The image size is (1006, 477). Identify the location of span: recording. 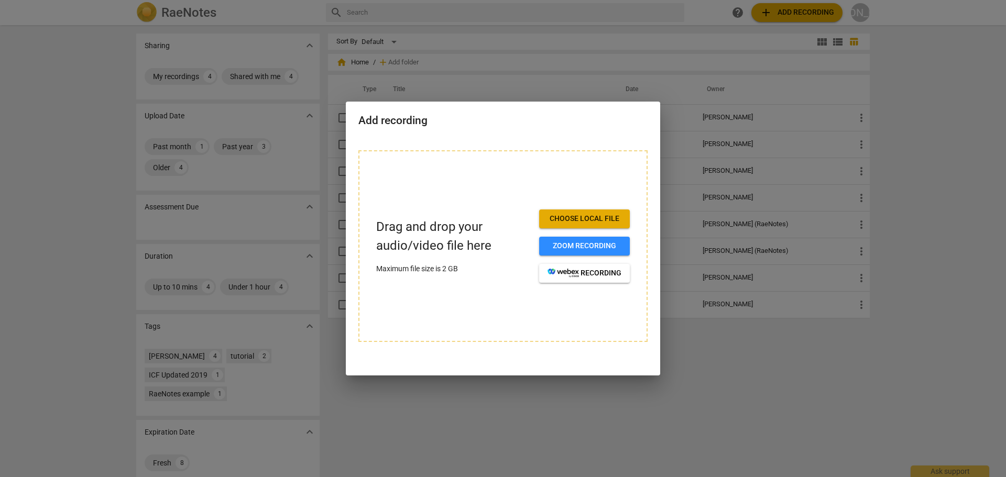
(584, 274).